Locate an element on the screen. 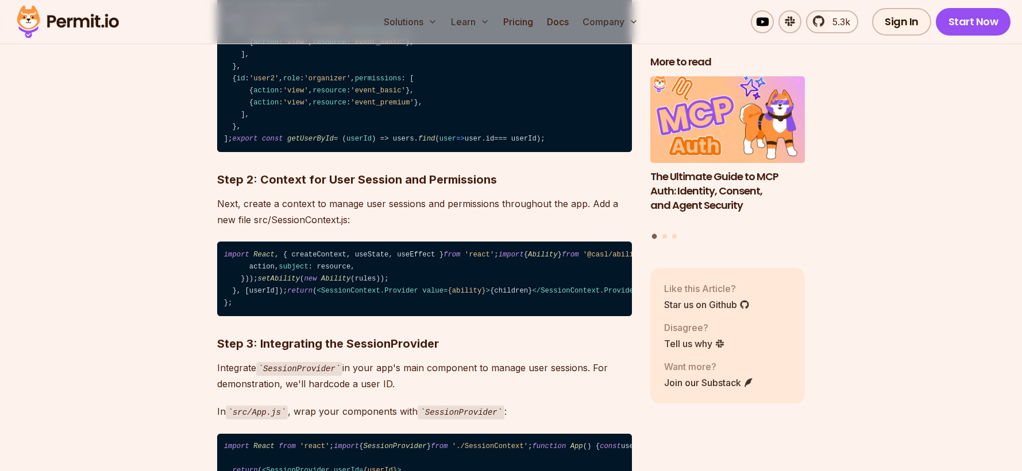  a: Tell us why is located at coordinates (694, 344).